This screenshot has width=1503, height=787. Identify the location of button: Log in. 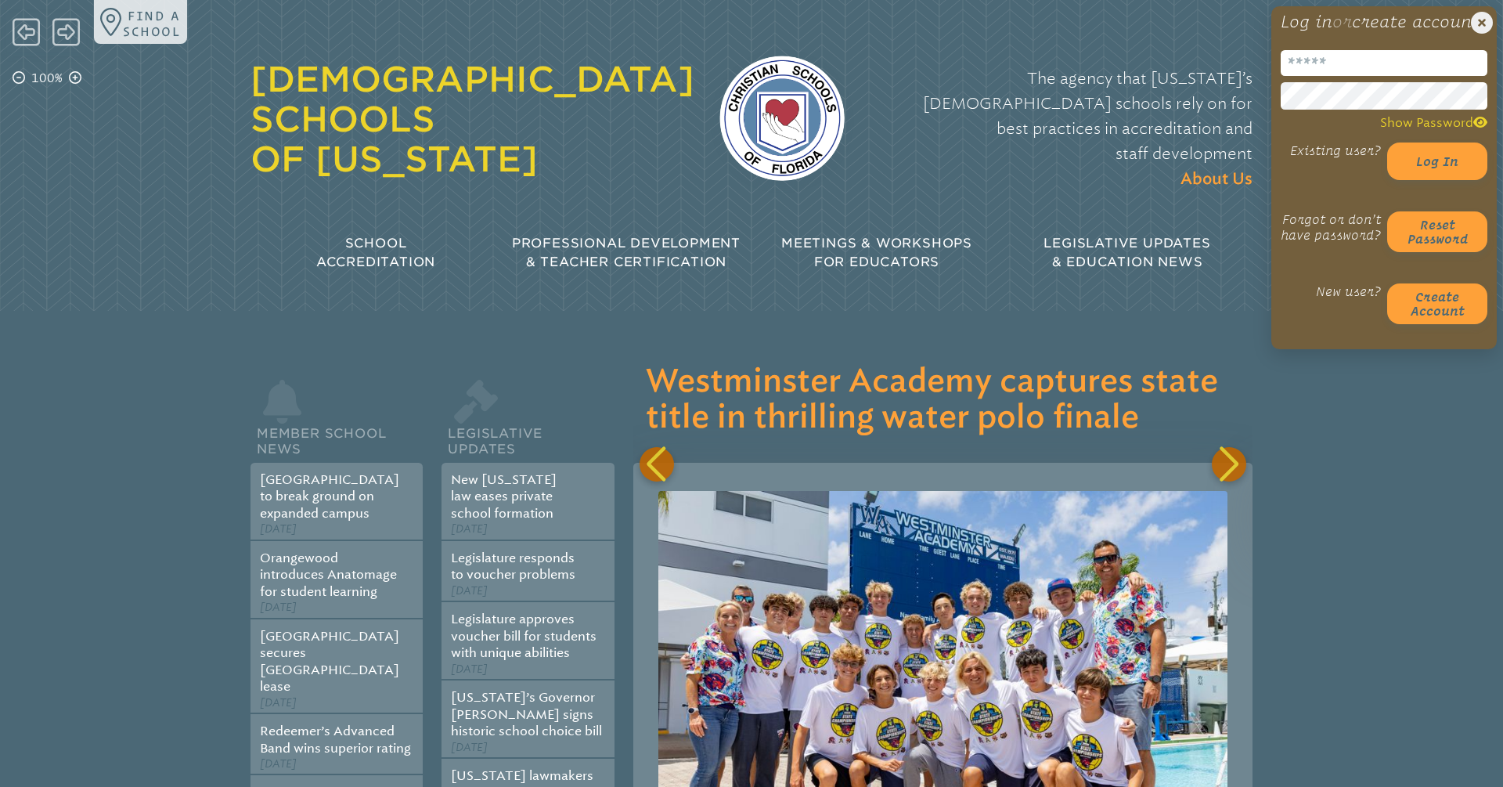
(1437, 161).